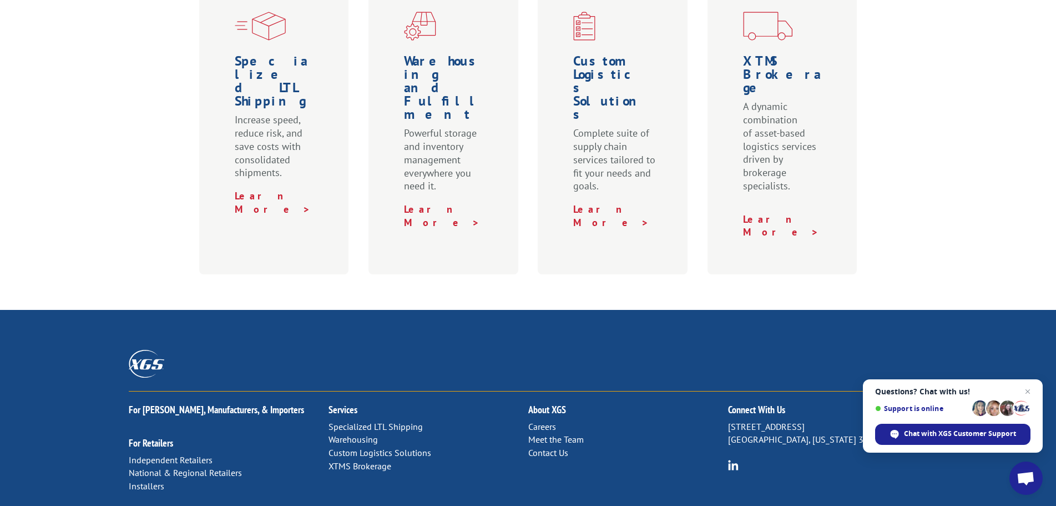 The image size is (1056, 506). I want to click on a: Services, so click(343, 409).